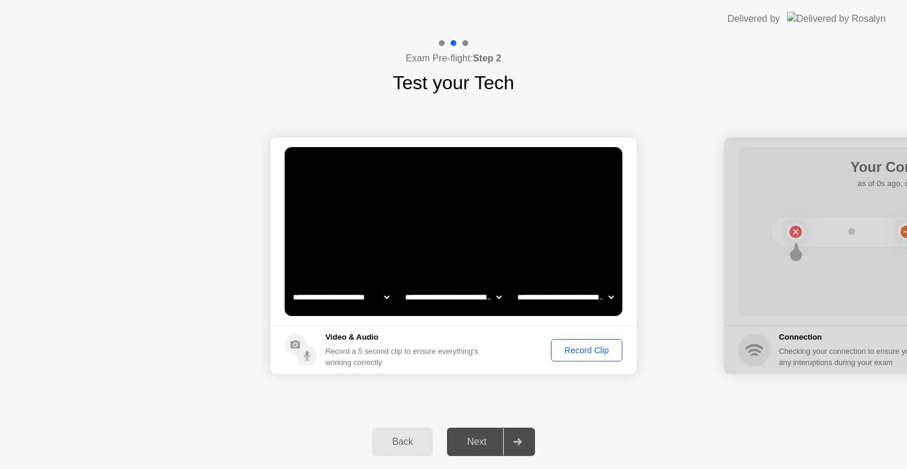 Image resolution: width=907 pixels, height=469 pixels. What do you see at coordinates (586, 350) in the screenshot?
I see `div: Record Clip` at bounding box center [586, 350].